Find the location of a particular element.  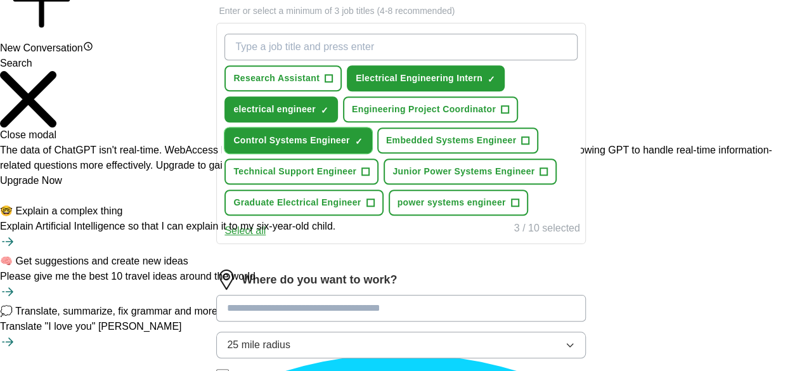

span: Technical Support Engineer is located at coordinates (295, 171).